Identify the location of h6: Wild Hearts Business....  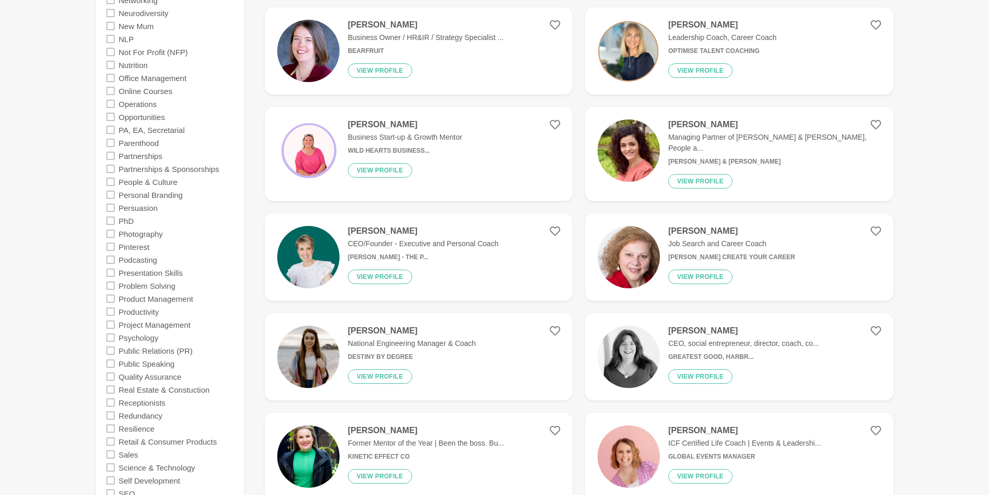
(405, 151).